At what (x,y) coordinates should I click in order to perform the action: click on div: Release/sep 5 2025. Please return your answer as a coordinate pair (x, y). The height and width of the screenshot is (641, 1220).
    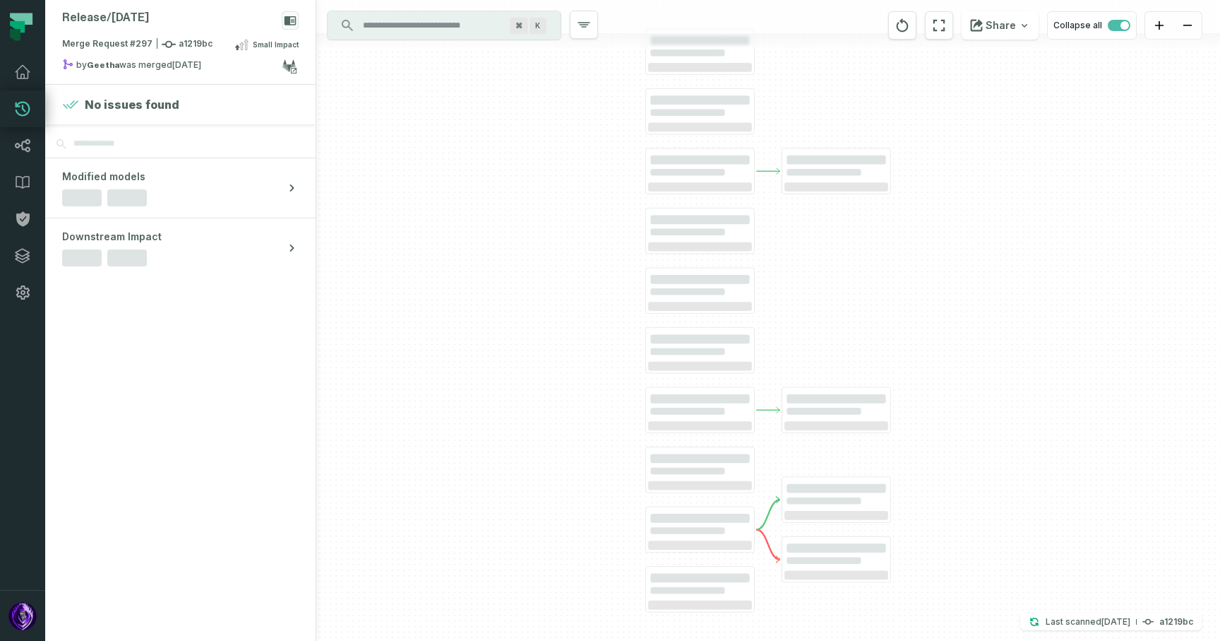
    Looking at the image, I should click on (105, 18).